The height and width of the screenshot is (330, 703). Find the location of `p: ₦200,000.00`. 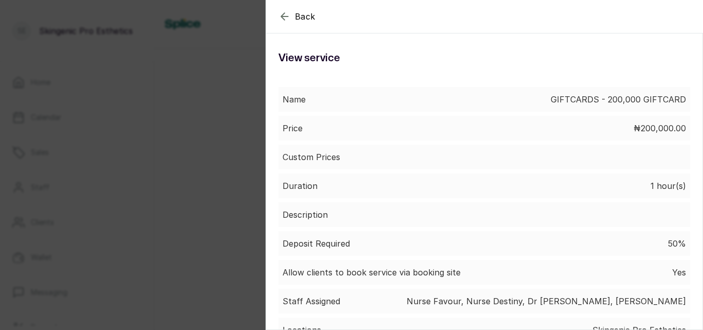

p: ₦200,000.00 is located at coordinates (660, 128).